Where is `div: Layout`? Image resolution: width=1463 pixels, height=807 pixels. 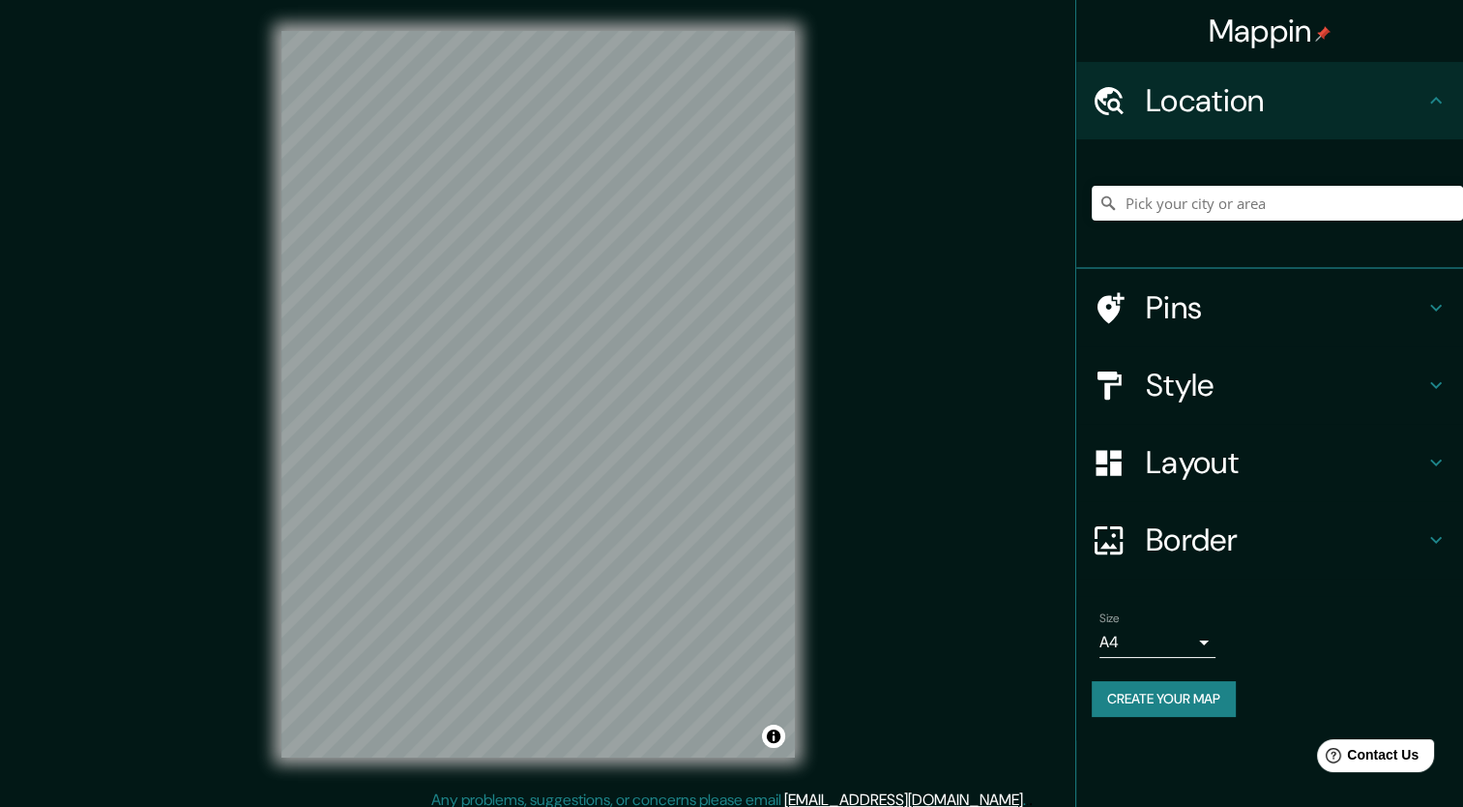
div: Layout is located at coordinates (1270, 462).